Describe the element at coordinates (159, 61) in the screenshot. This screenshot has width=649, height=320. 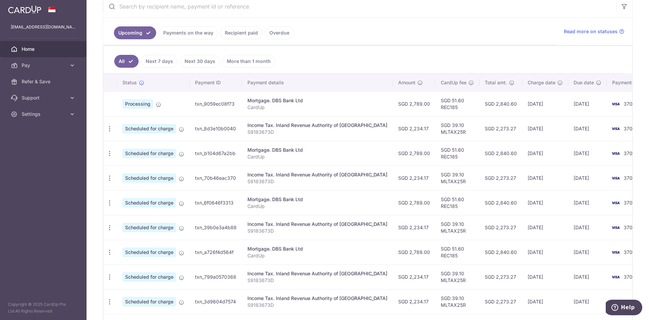
I see `a: Next 7 days` at that location.